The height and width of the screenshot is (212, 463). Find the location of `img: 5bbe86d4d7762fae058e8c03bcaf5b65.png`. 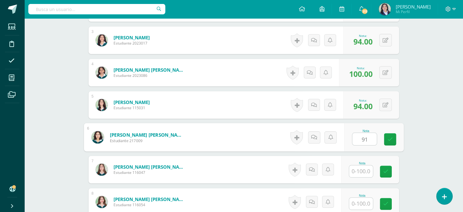

img: 5bbe86d4d7762fae058e8c03bcaf5b65.png is located at coordinates (102, 105).